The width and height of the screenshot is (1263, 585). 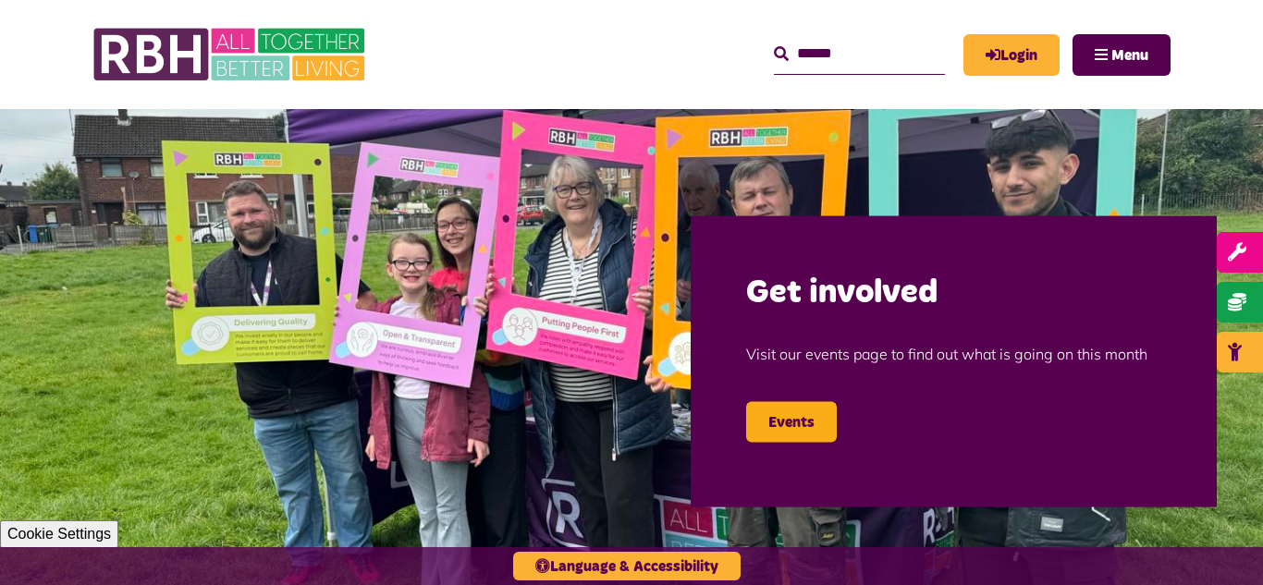 What do you see at coordinates (231, 55) in the screenshot?
I see `img: RBH` at bounding box center [231, 55].